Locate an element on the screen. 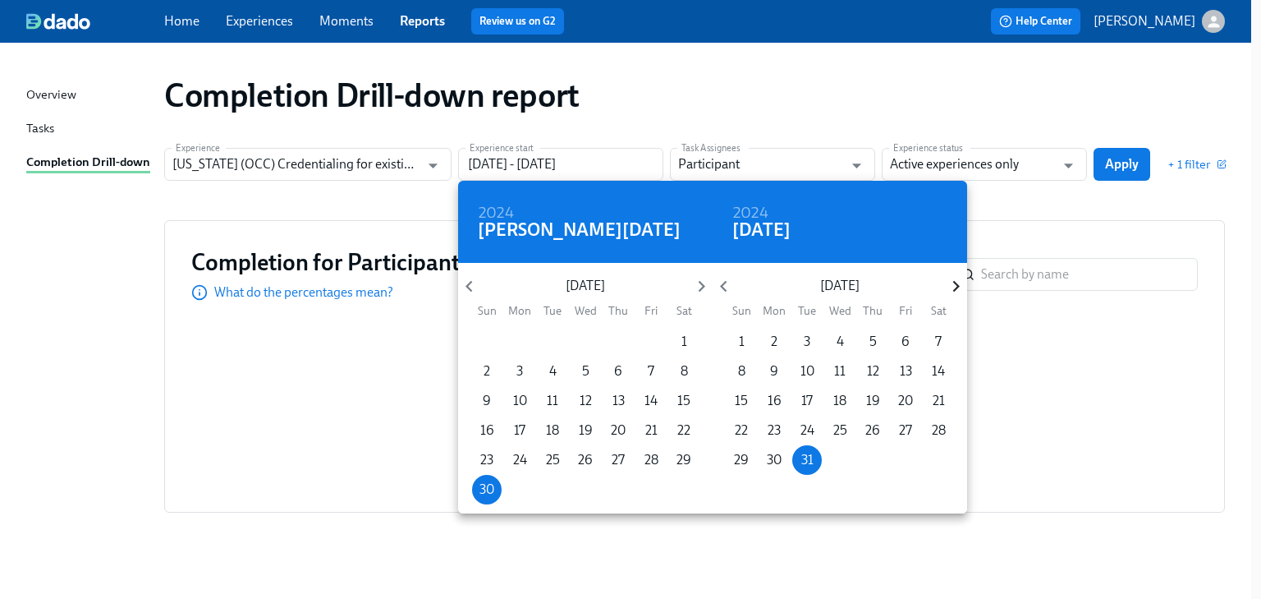  p: 19 is located at coordinates (873, 401).